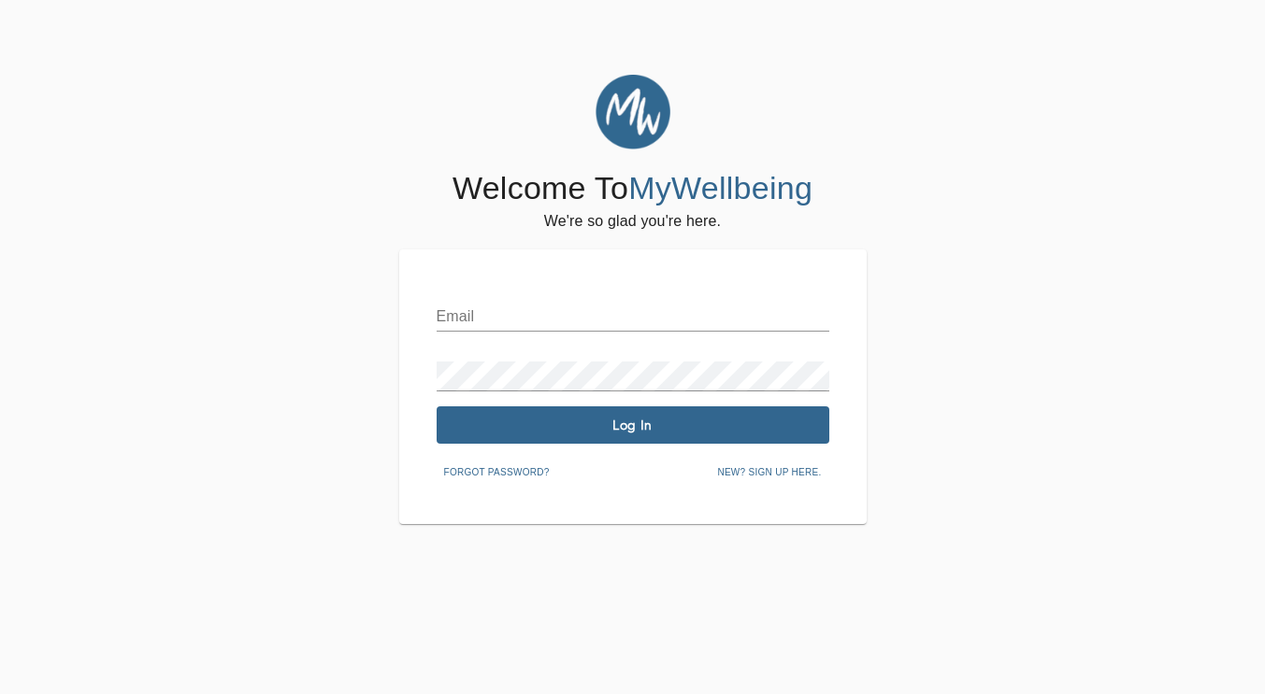 This screenshot has width=1265, height=694. What do you see at coordinates (633, 425) in the screenshot?
I see `button: Log In` at bounding box center [633, 425].